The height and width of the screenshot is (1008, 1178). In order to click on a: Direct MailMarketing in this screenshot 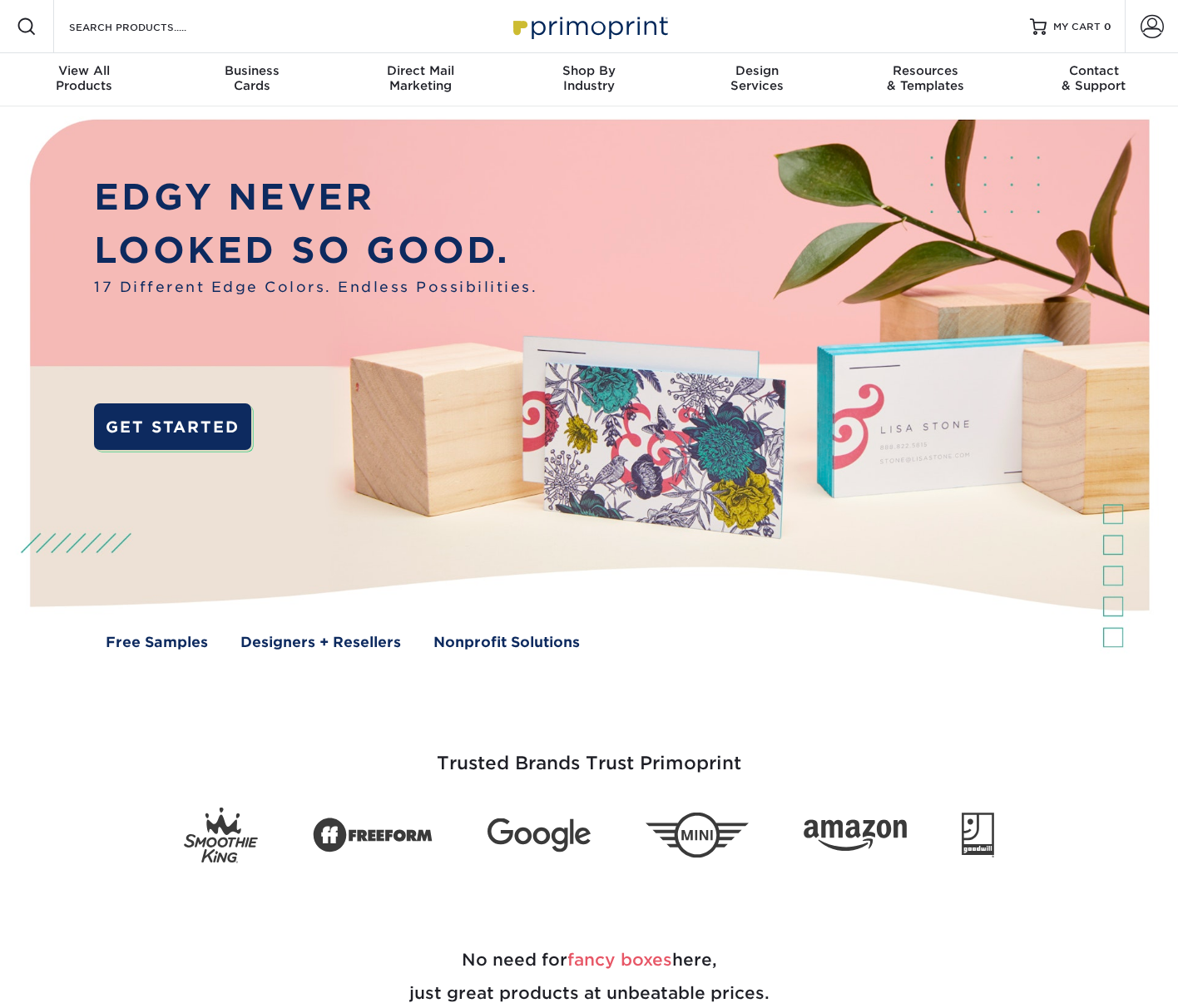, I will do `click(421, 80)`.